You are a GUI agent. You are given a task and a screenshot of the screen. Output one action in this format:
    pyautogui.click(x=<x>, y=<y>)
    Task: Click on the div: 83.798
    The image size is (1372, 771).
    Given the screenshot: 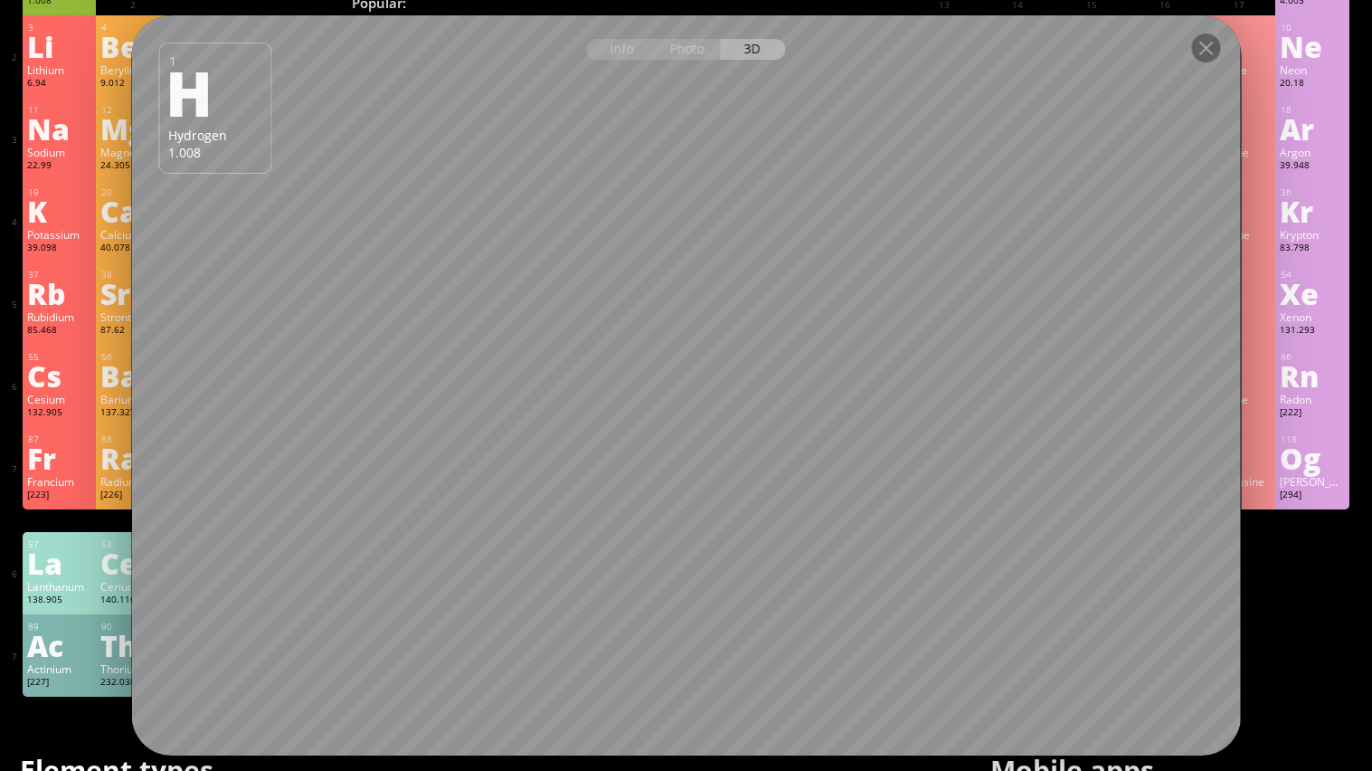 What is the action you would take?
    pyautogui.click(x=1313, y=249)
    